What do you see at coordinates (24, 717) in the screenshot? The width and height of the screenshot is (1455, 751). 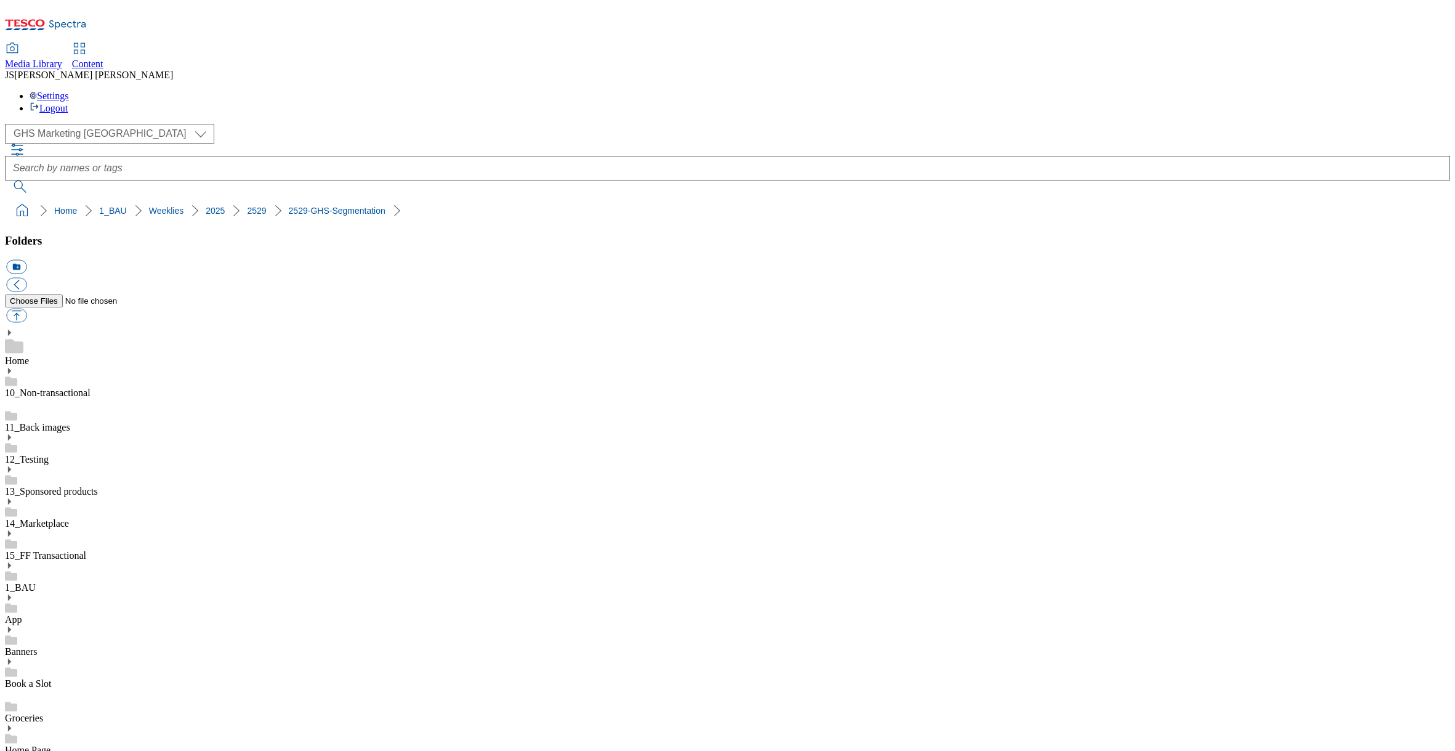 I see `a: Groceries` at bounding box center [24, 717].